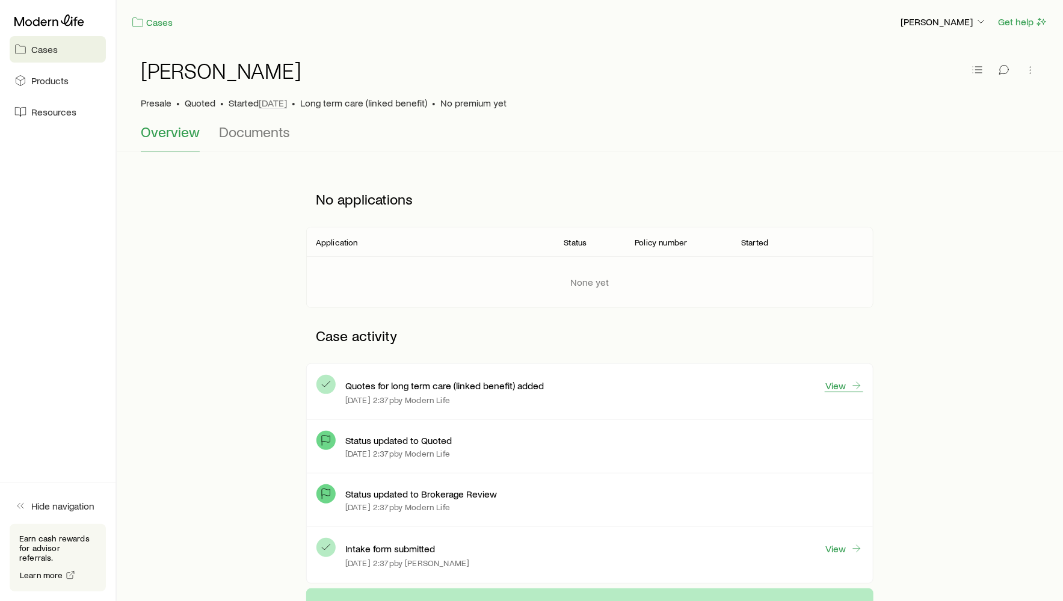 This screenshot has height=601, width=1063. I want to click on p: Case activity, so click(589, 336).